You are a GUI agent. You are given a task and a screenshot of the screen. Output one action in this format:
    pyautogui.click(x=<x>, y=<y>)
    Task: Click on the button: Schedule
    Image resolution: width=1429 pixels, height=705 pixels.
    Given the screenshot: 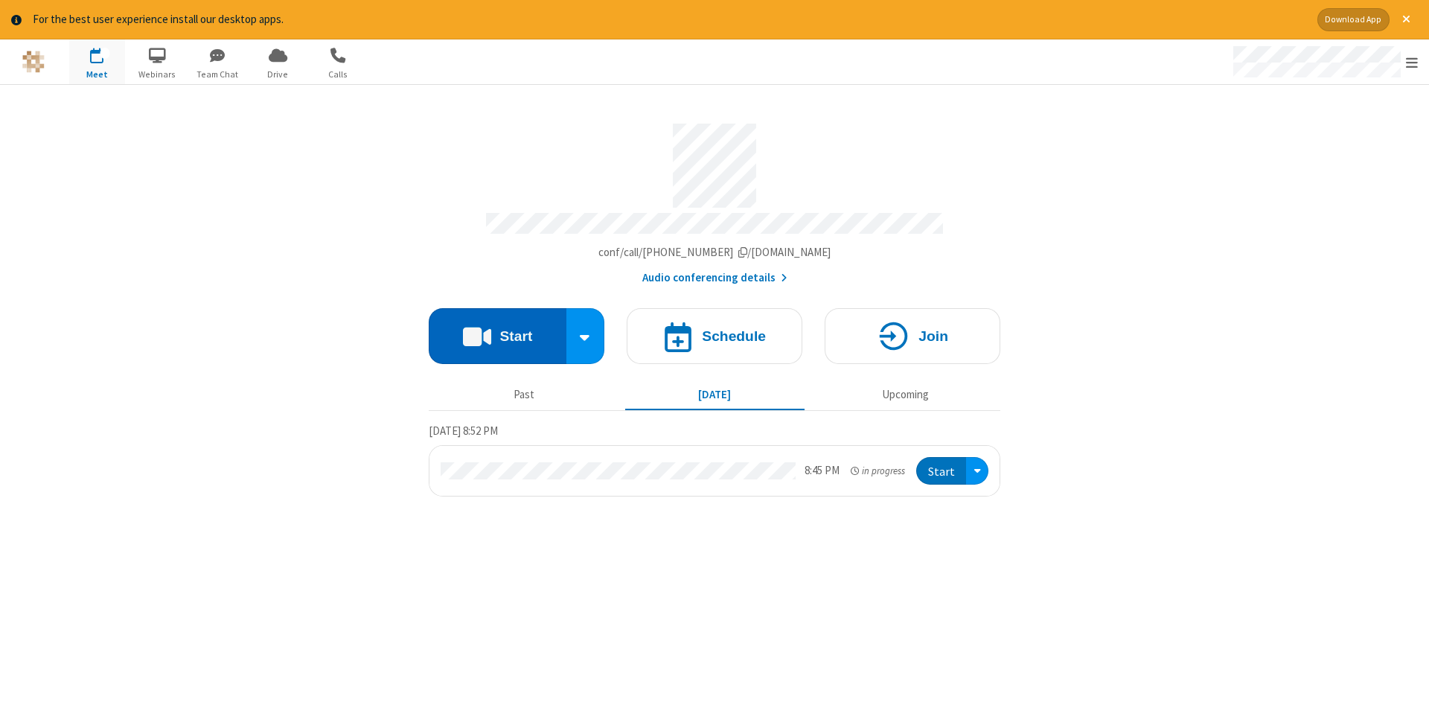 What is the action you would take?
    pyautogui.click(x=714, y=336)
    